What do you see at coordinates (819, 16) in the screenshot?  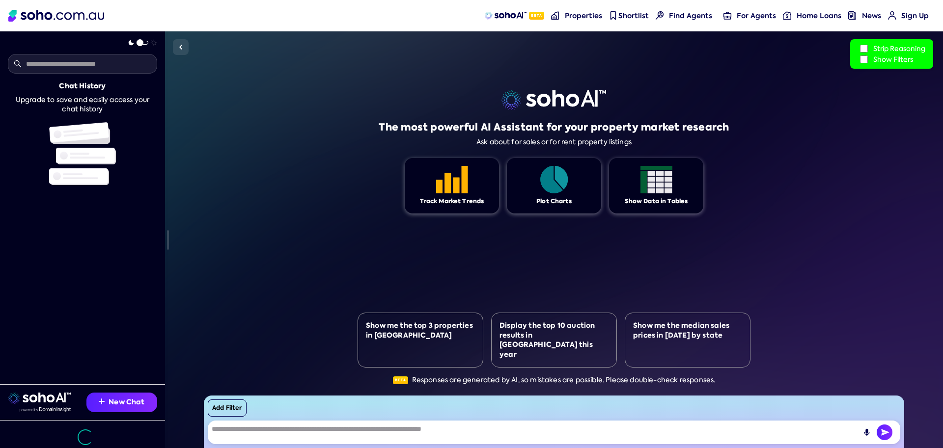 I see `span: Home Loans` at bounding box center [819, 16].